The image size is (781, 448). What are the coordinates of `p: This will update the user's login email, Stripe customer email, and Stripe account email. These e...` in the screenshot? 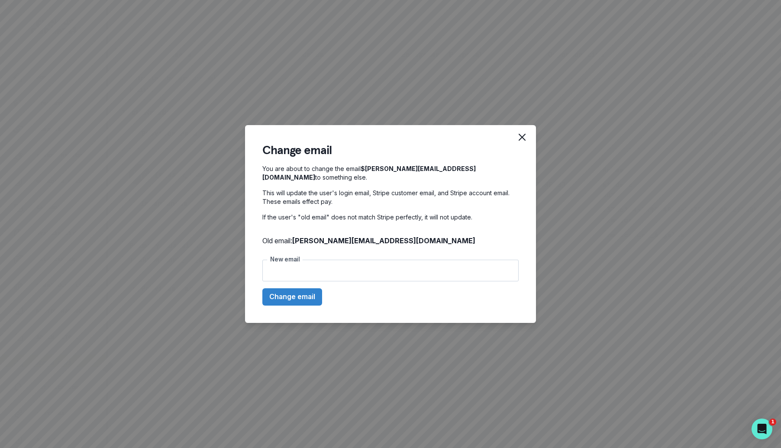 It's located at (391, 197).